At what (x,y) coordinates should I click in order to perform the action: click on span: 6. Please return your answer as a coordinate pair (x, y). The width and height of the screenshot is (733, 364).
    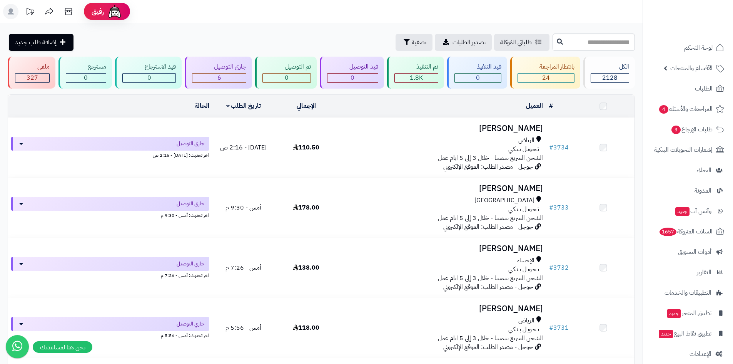
    Looking at the image, I should click on (219, 78).